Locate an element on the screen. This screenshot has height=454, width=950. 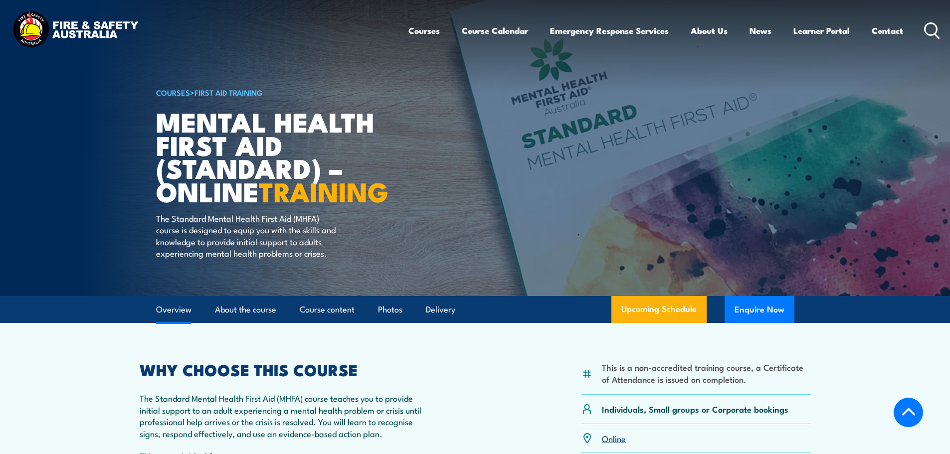
li: This is a non-accredited training course, a Certificate of Attendance is issued on completion. is located at coordinates (706, 373).